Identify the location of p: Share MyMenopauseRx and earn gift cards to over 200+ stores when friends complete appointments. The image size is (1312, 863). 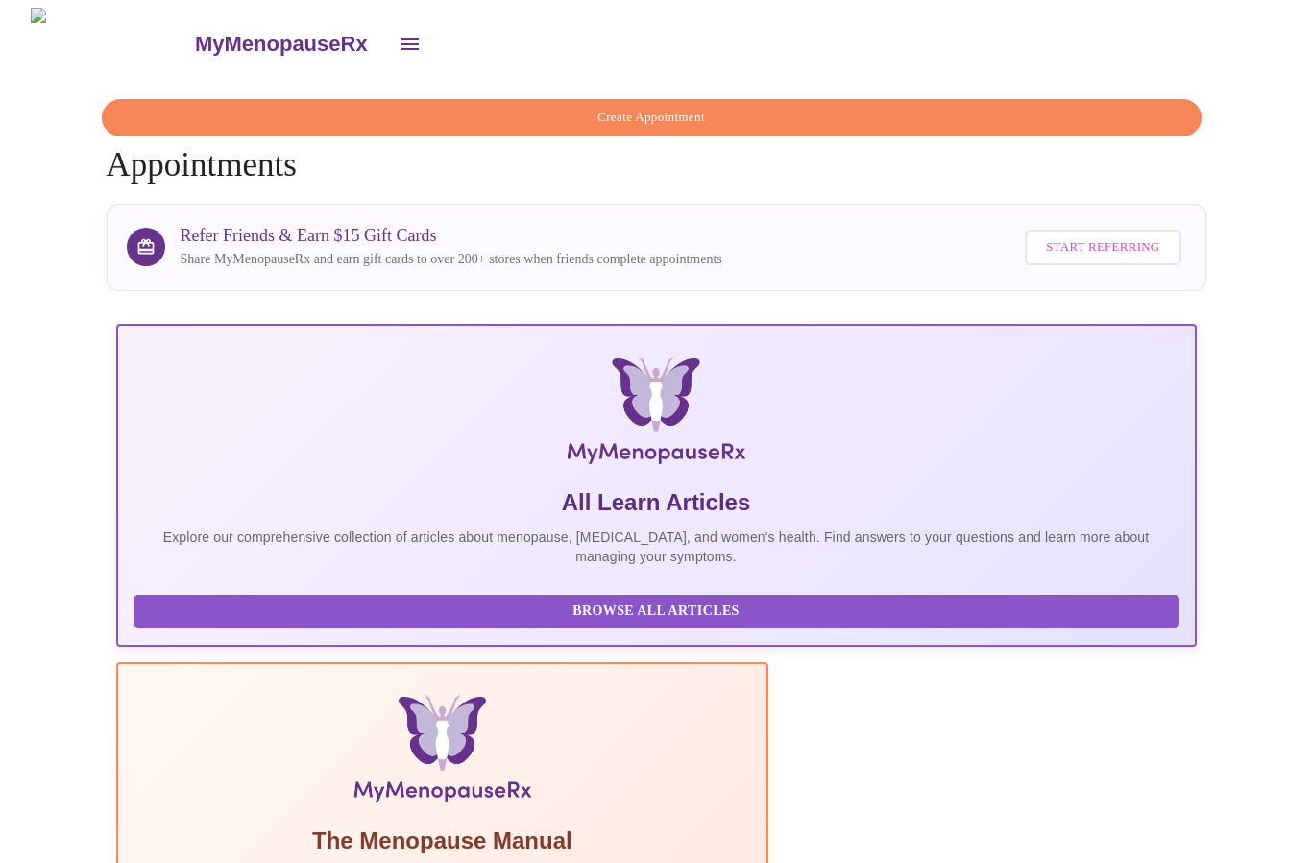
(452, 259).